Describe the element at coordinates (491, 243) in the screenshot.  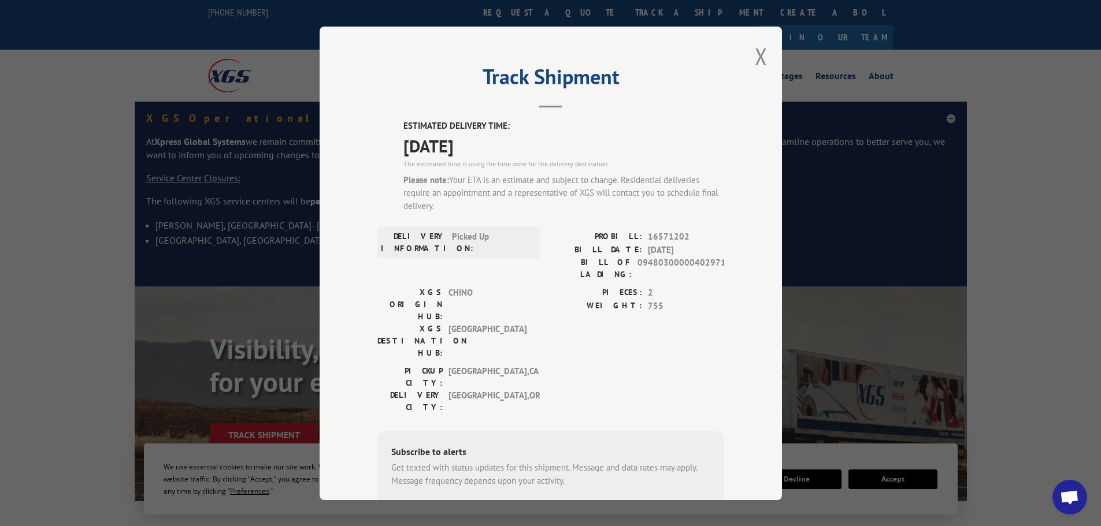
I see `span: Picked Up` at that location.